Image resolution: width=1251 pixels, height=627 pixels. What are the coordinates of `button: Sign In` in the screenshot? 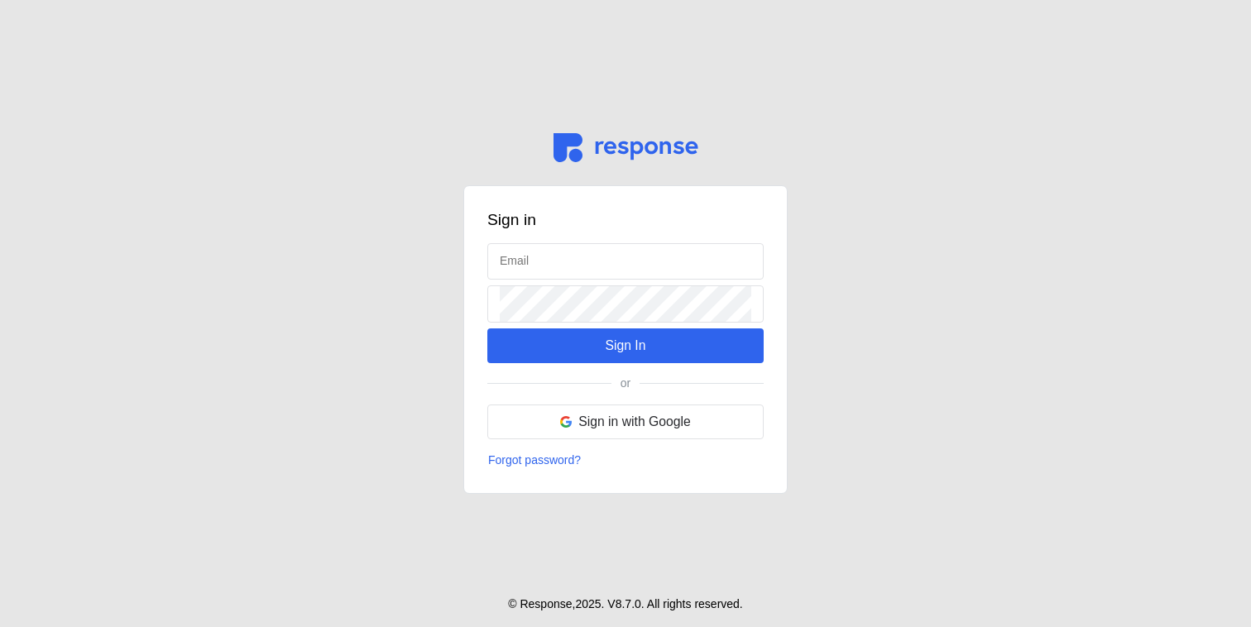 It's located at (626, 346).